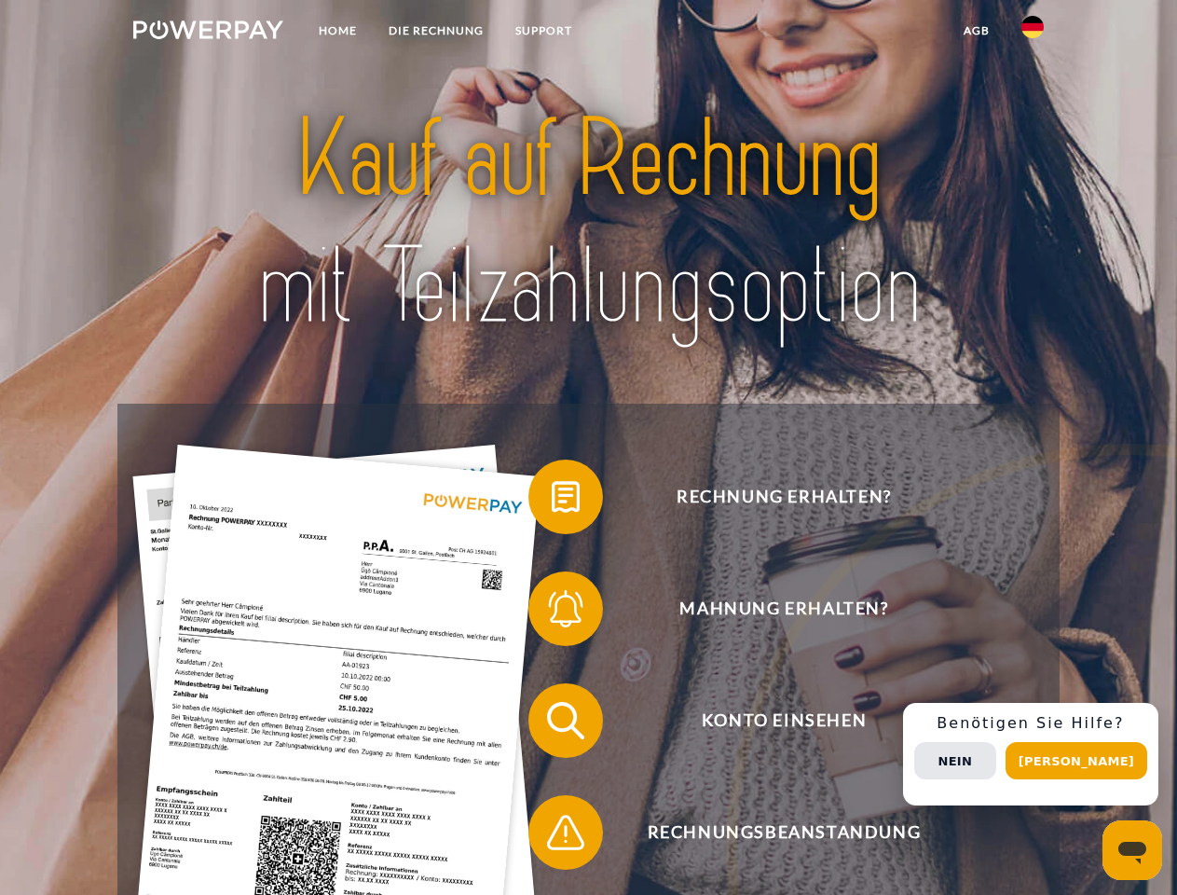 Image resolution: width=1177 pixels, height=895 pixels. I want to click on button: Rechnungsbeanstandung, so click(771, 832).